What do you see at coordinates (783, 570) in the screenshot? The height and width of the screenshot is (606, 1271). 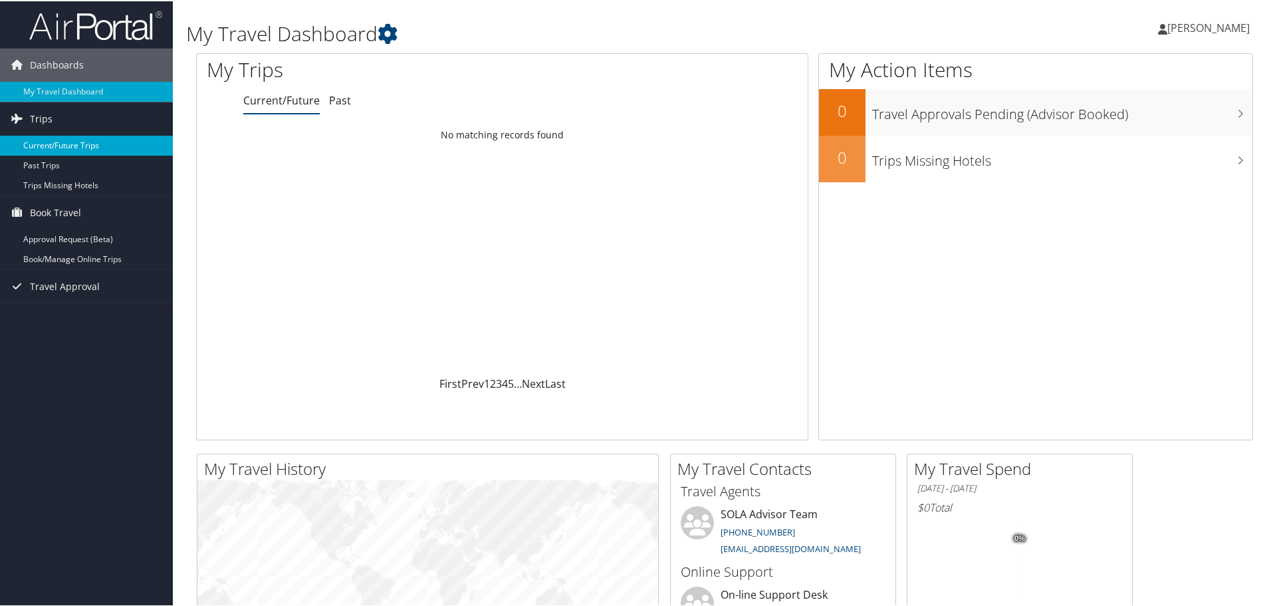 I see `h3: Online Support` at bounding box center [783, 570].